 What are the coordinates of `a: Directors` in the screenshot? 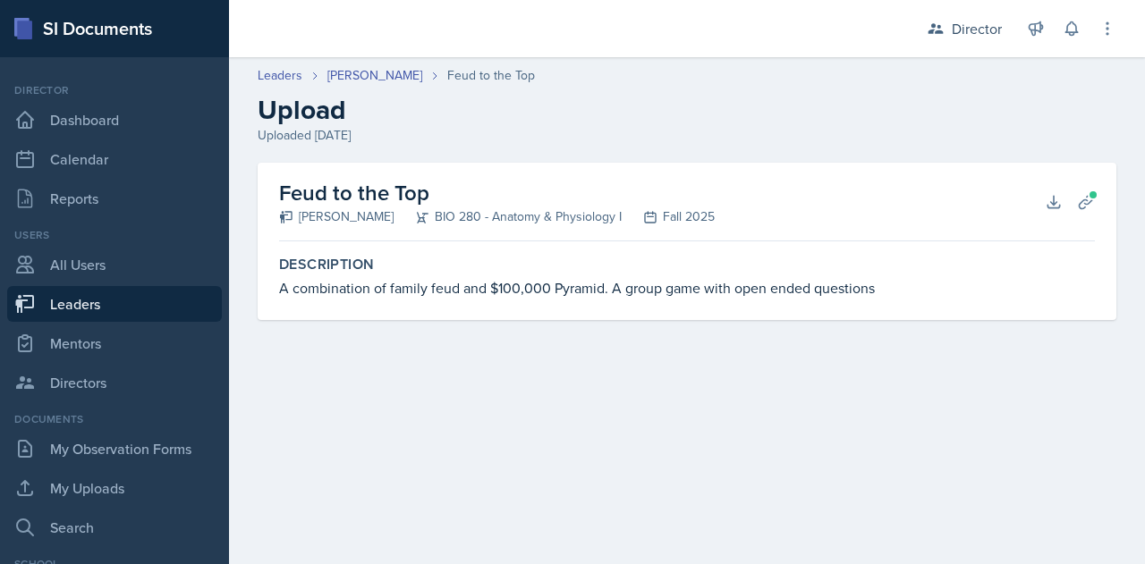 It's located at (115, 383).